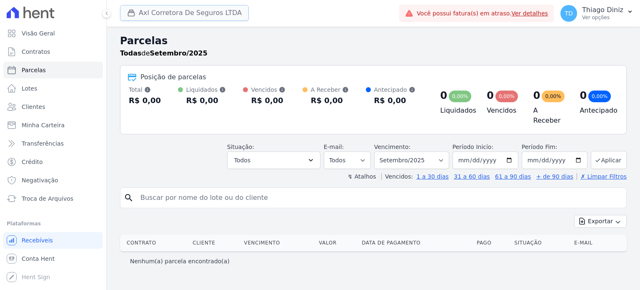 This screenshot has height=290, width=640. What do you see at coordinates (330, 90) in the screenshot?
I see `div: A Receber` at bounding box center [330, 90].